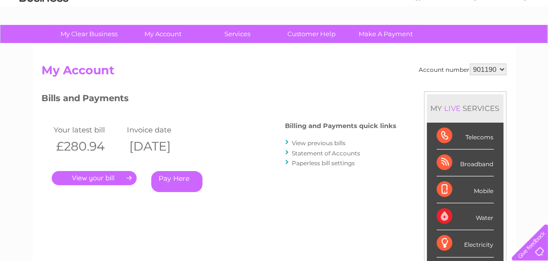 The width and height of the screenshot is (548, 261). What do you see at coordinates (341, 126) in the screenshot?
I see `h4: Billing and Payments quick links` at bounding box center [341, 126].